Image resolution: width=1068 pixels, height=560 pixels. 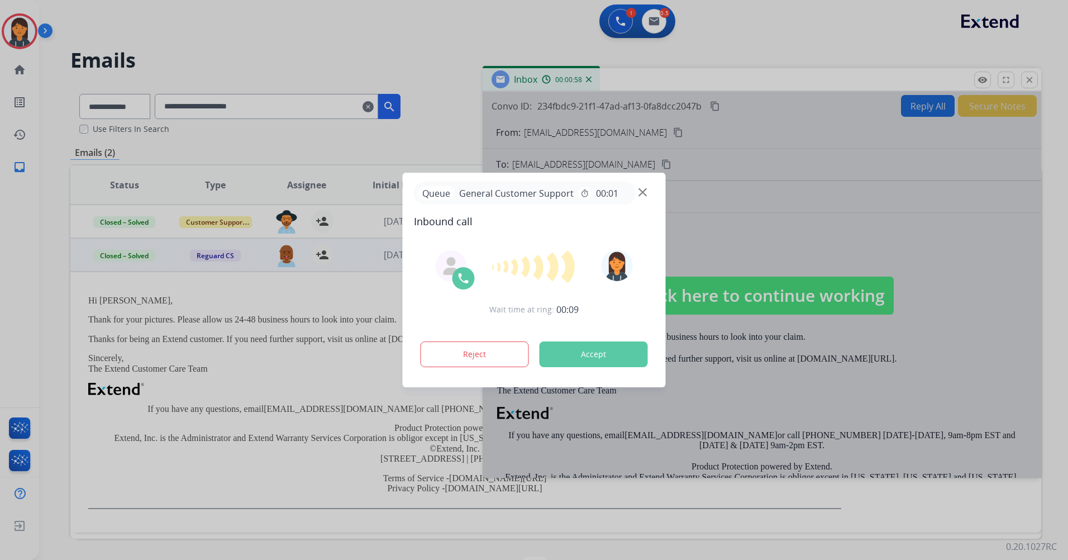 What do you see at coordinates (1032, 547) in the screenshot?
I see `p: 0.20.1027RC` at bounding box center [1032, 547].